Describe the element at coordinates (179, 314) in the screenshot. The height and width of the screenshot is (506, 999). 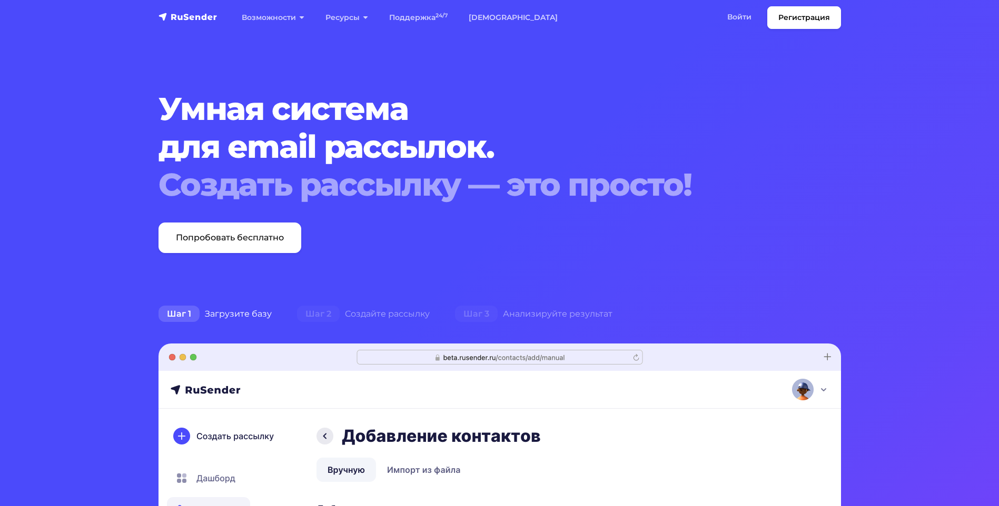
I see `span: Шаг 1` at that location.